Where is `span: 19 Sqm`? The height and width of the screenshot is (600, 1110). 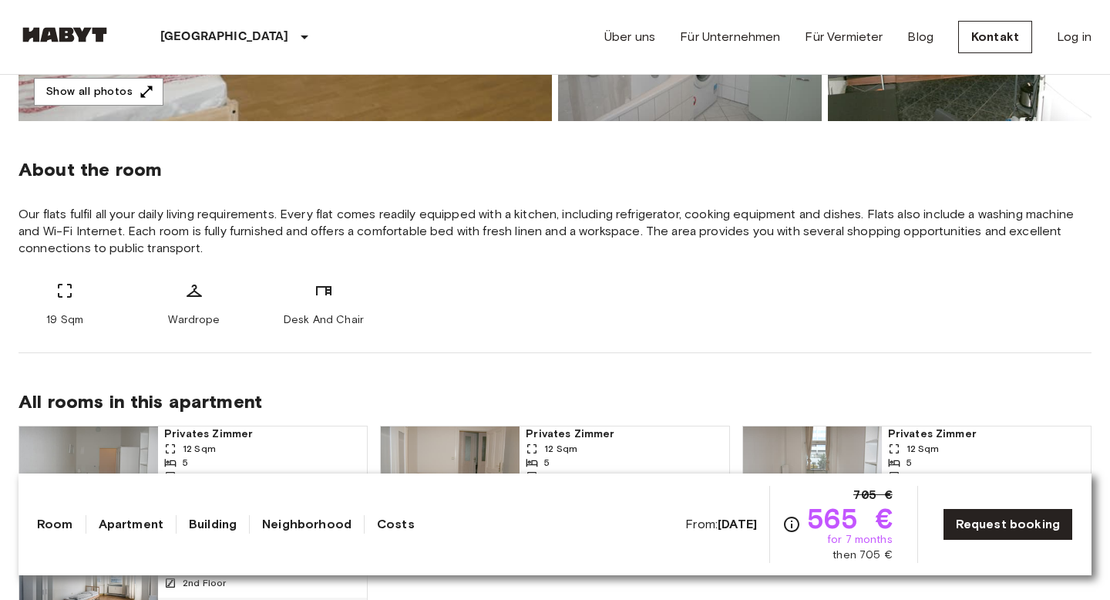 span: 19 Sqm is located at coordinates (65, 320).